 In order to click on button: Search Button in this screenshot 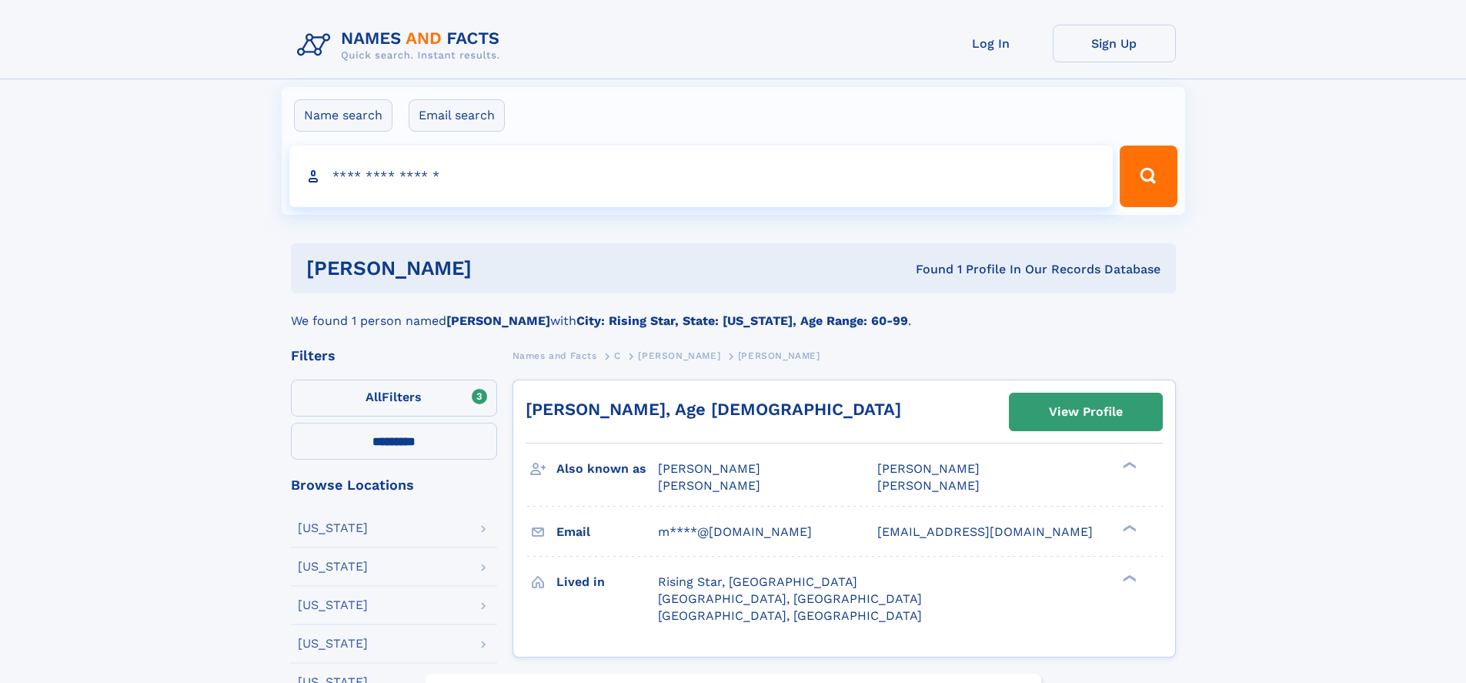, I will do `click(1148, 176)`.